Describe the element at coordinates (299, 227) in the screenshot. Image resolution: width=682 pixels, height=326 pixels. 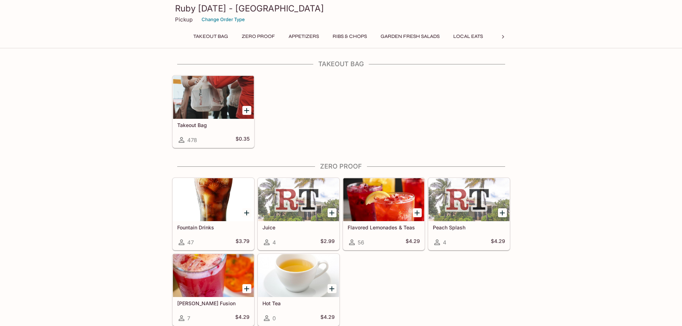
I see `h5: Juice` at that location.